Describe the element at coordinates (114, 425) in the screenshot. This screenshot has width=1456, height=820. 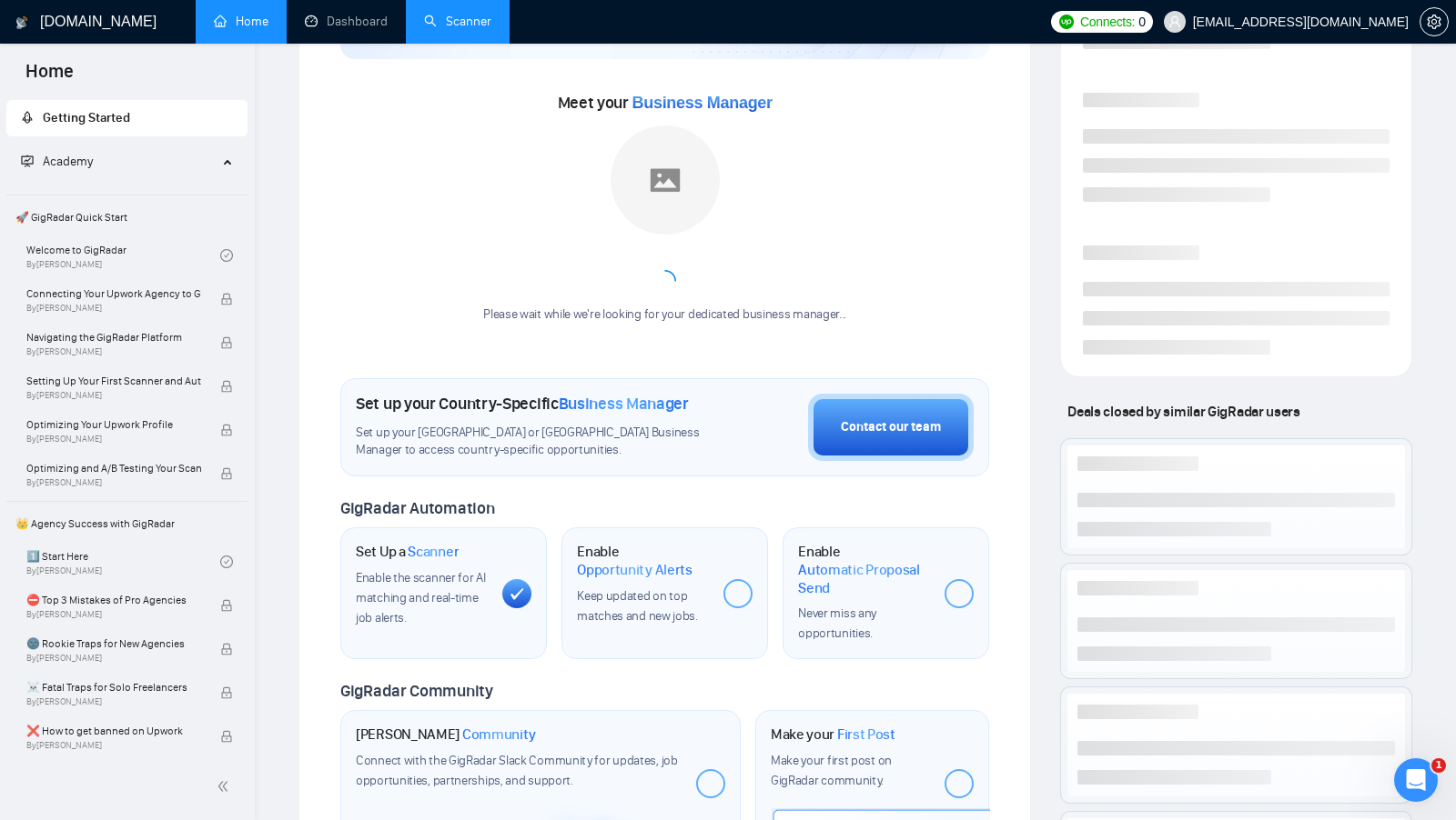
I see `span: Optimizing Your Upwork Profile` at that location.